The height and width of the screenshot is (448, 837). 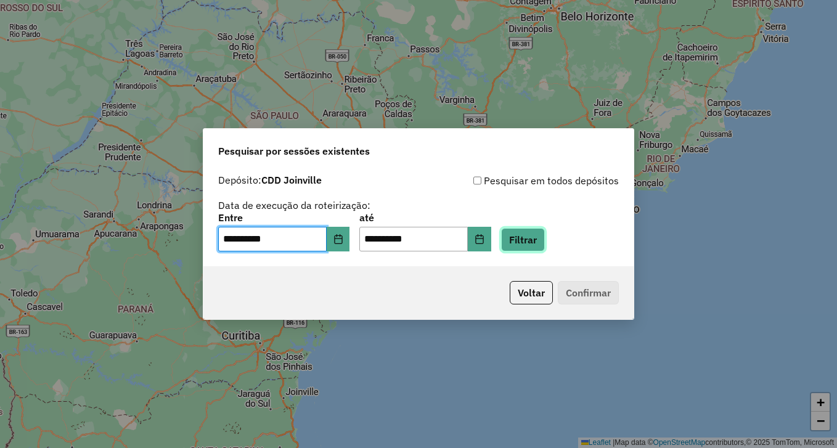 What do you see at coordinates (291, 180) in the screenshot?
I see `strong: CDD Joinville` at bounding box center [291, 180].